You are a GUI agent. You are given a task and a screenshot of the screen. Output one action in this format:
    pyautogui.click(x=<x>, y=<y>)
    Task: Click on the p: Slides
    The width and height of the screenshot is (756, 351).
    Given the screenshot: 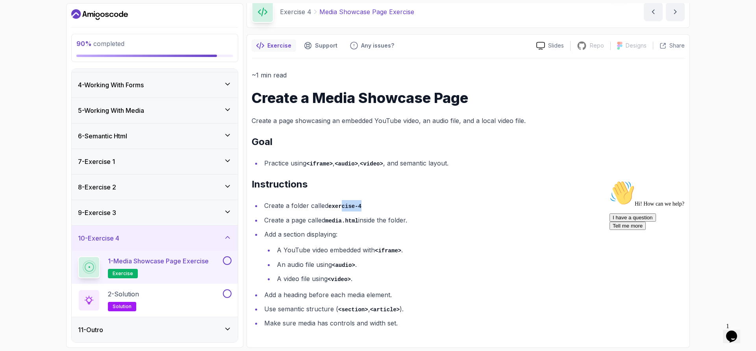 What is the action you would take?
    pyautogui.click(x=556, y=46)
    